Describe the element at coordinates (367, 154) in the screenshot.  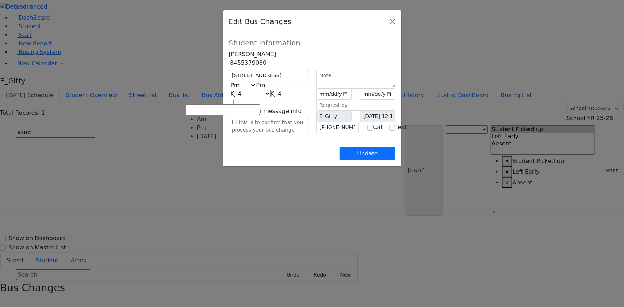
I see `button: Update` at that location.